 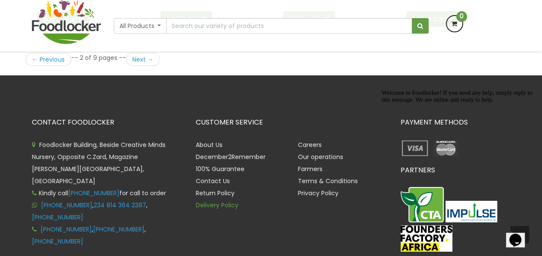 I want to click on span: 0, so click(x=461, y=16).